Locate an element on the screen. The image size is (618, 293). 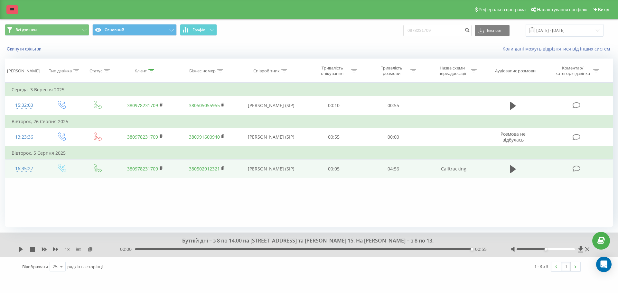
a: 380505055955 is located at coordinates (204, 105).